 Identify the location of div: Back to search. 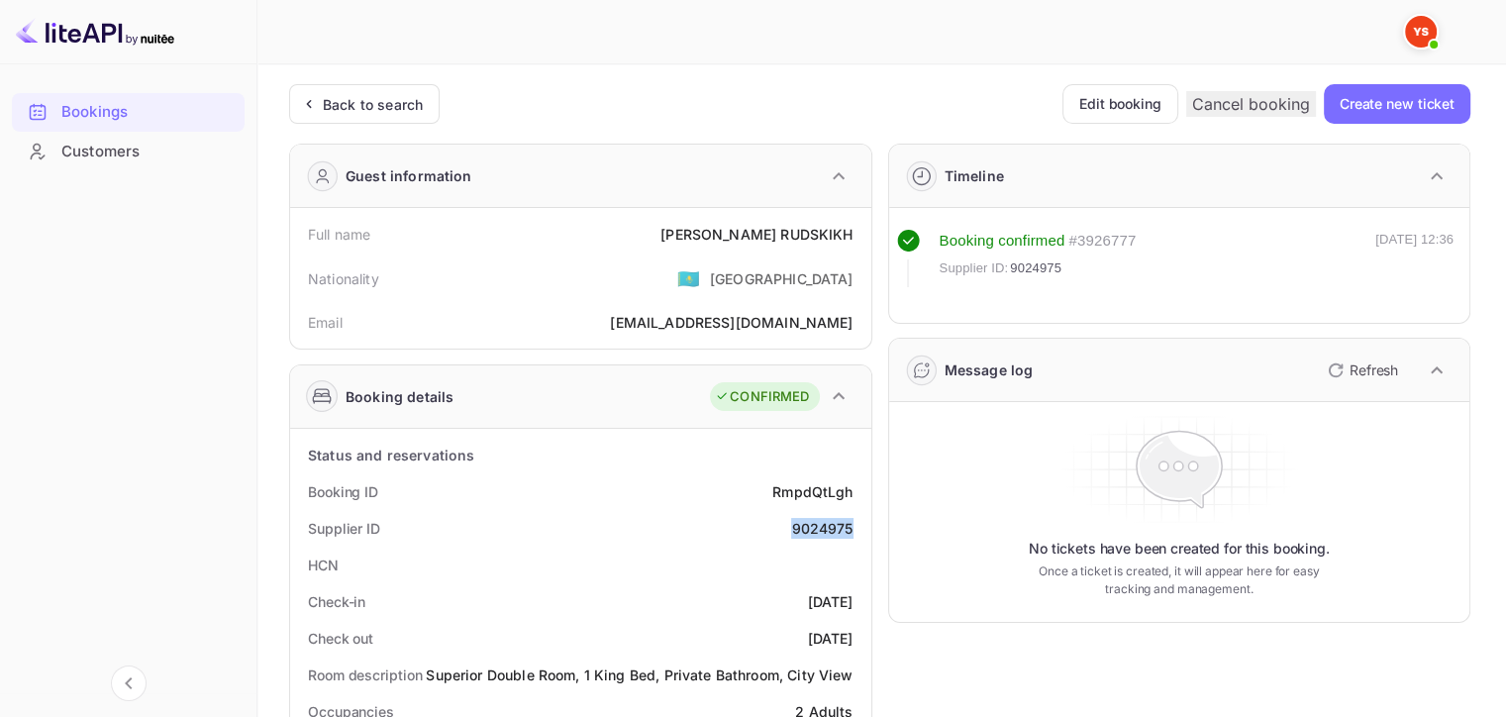
(372, 104).